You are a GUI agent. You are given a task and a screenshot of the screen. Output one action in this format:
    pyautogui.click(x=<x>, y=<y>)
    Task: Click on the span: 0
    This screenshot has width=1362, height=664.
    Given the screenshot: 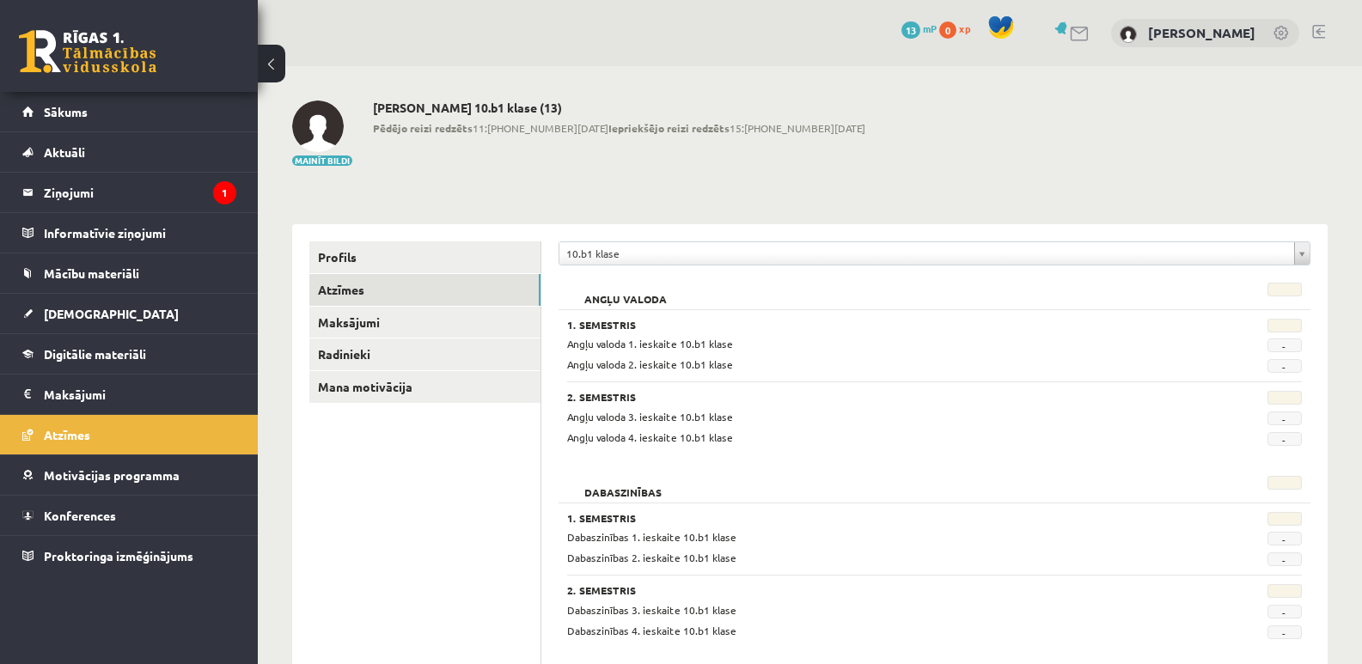 What is the action you would take?
    pyautogui.click(x=948, y=30)
    